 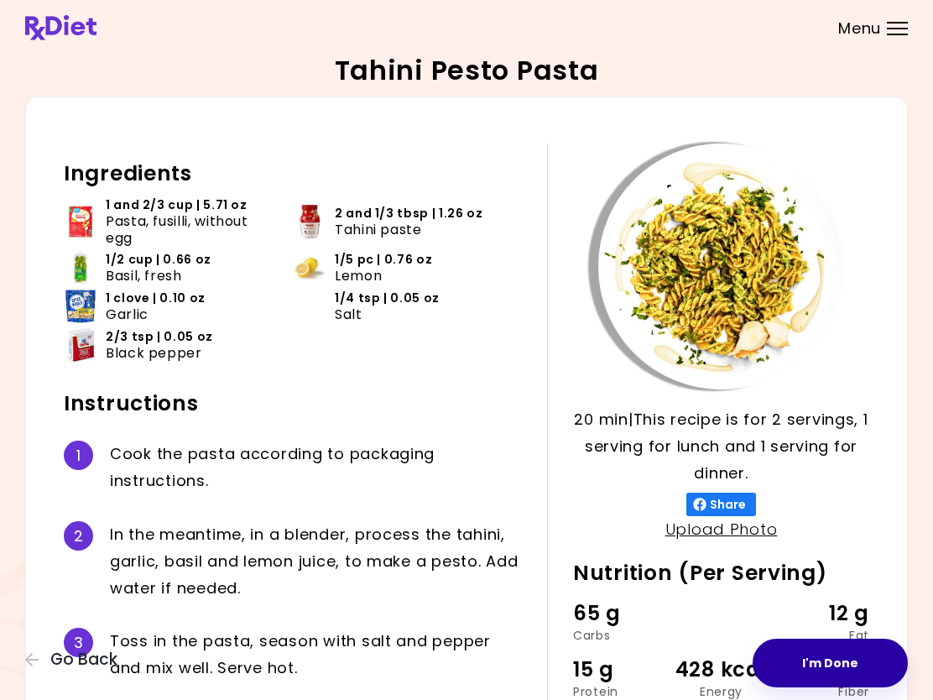 What do you see at coordinates (127, 314) in the screenshot?
I see `span: Garlic` at bounding box center [127, 314].